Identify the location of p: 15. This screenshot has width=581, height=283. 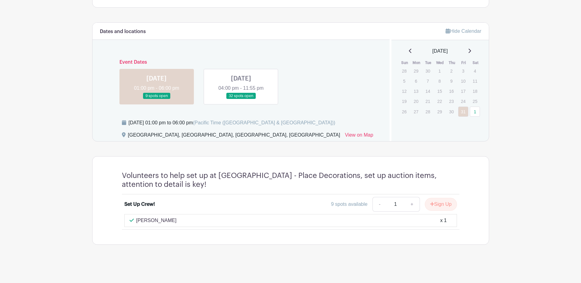
(439, 91).